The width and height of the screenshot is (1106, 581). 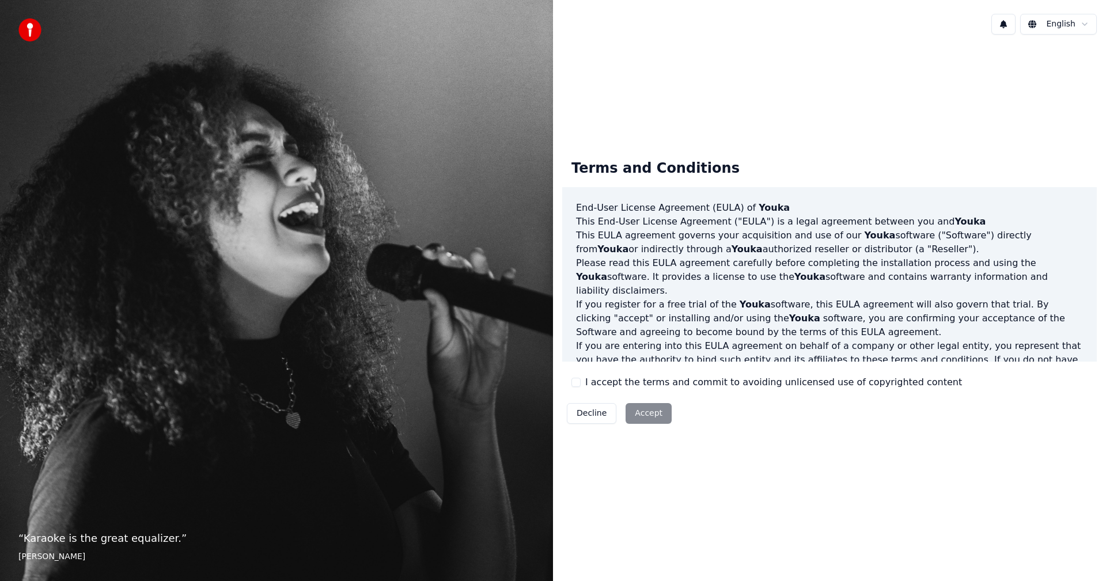 I want to click on p: If you register for a free trial of the software, this EULA agreement will also govern that trial..., so click(x=830, y=319).